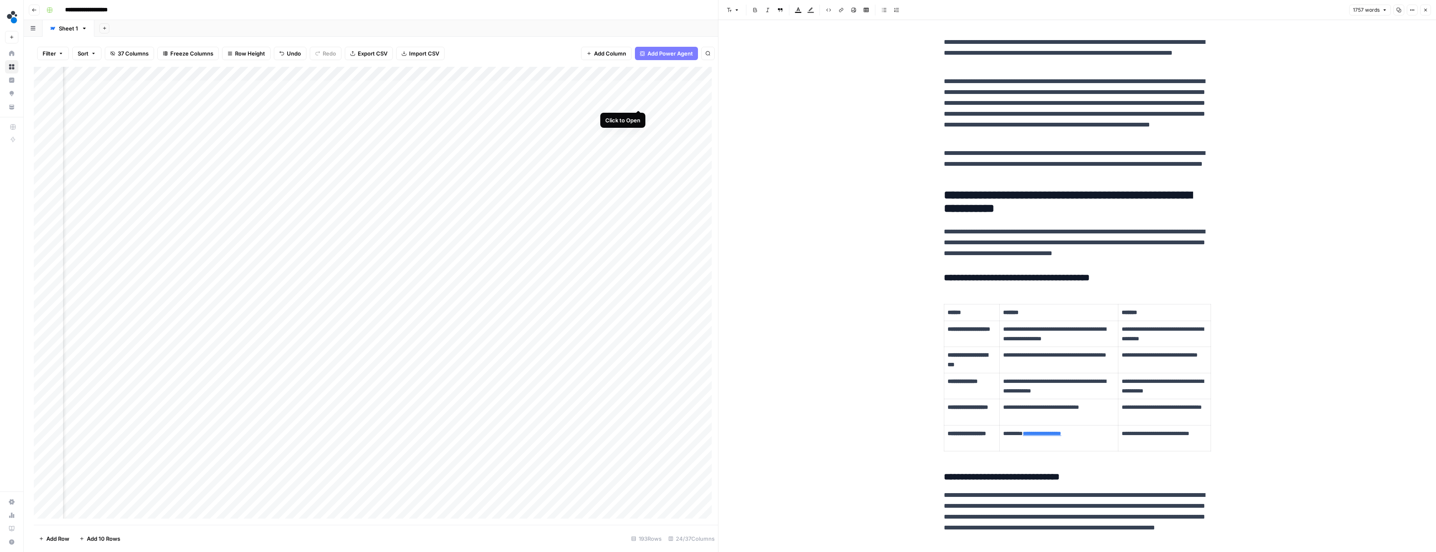  I want to click on span: Sort, so click(83, 53).